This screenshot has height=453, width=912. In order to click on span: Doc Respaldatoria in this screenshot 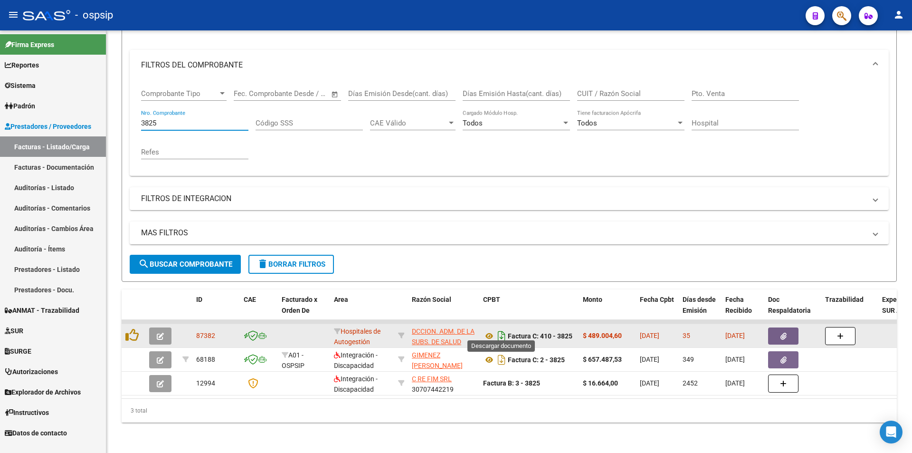, I will do `click(789, 304)`.